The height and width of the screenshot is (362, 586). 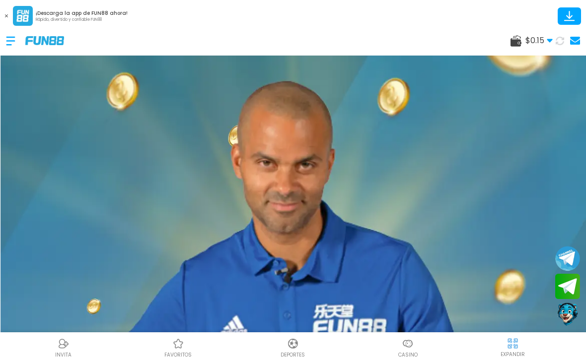 What do you see at coordinates (23, 16) in the screenshot?
I see `img: App Logo` at bounding box center [23, 16].